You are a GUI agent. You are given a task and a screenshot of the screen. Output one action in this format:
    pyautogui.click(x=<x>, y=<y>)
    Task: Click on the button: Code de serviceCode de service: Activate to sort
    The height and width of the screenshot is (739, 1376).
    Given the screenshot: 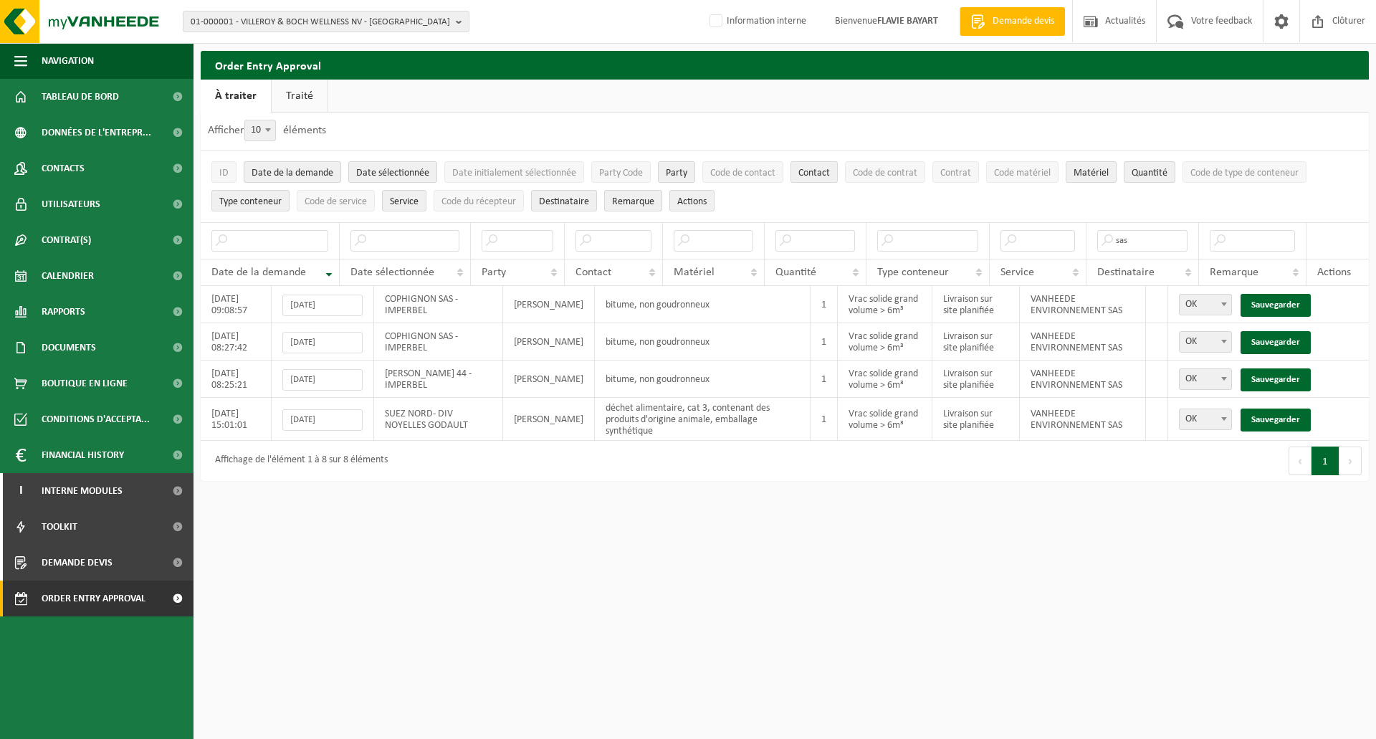 What is the action you would take?
    pyautogui.click(x=335, y=201)
    